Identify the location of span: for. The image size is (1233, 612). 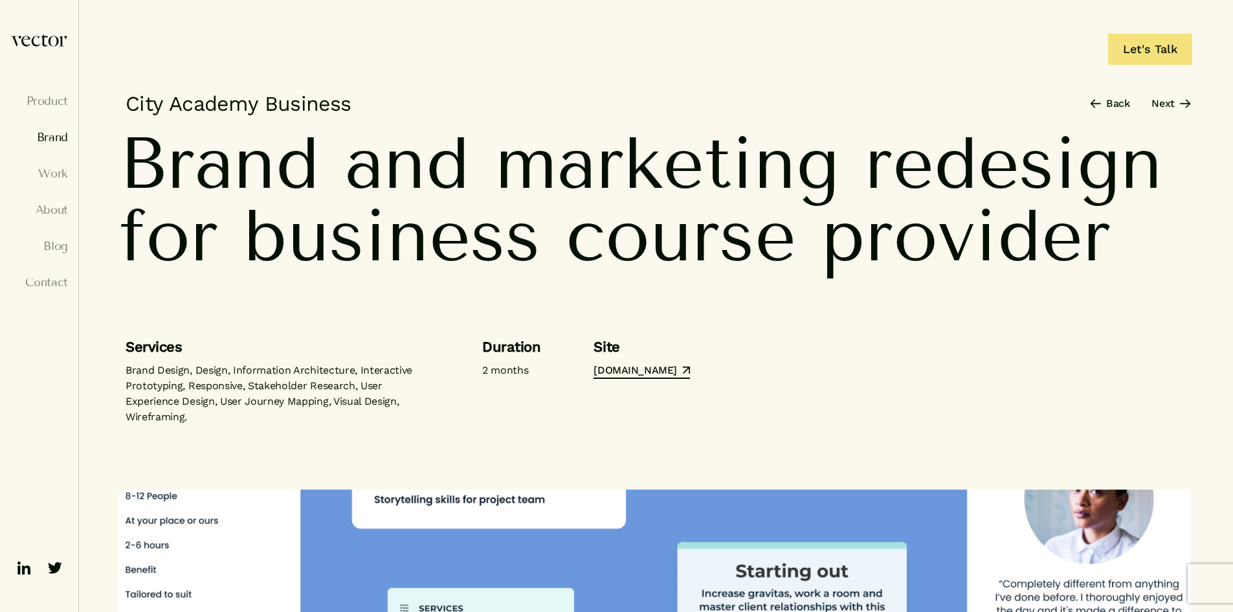
(168, 236).